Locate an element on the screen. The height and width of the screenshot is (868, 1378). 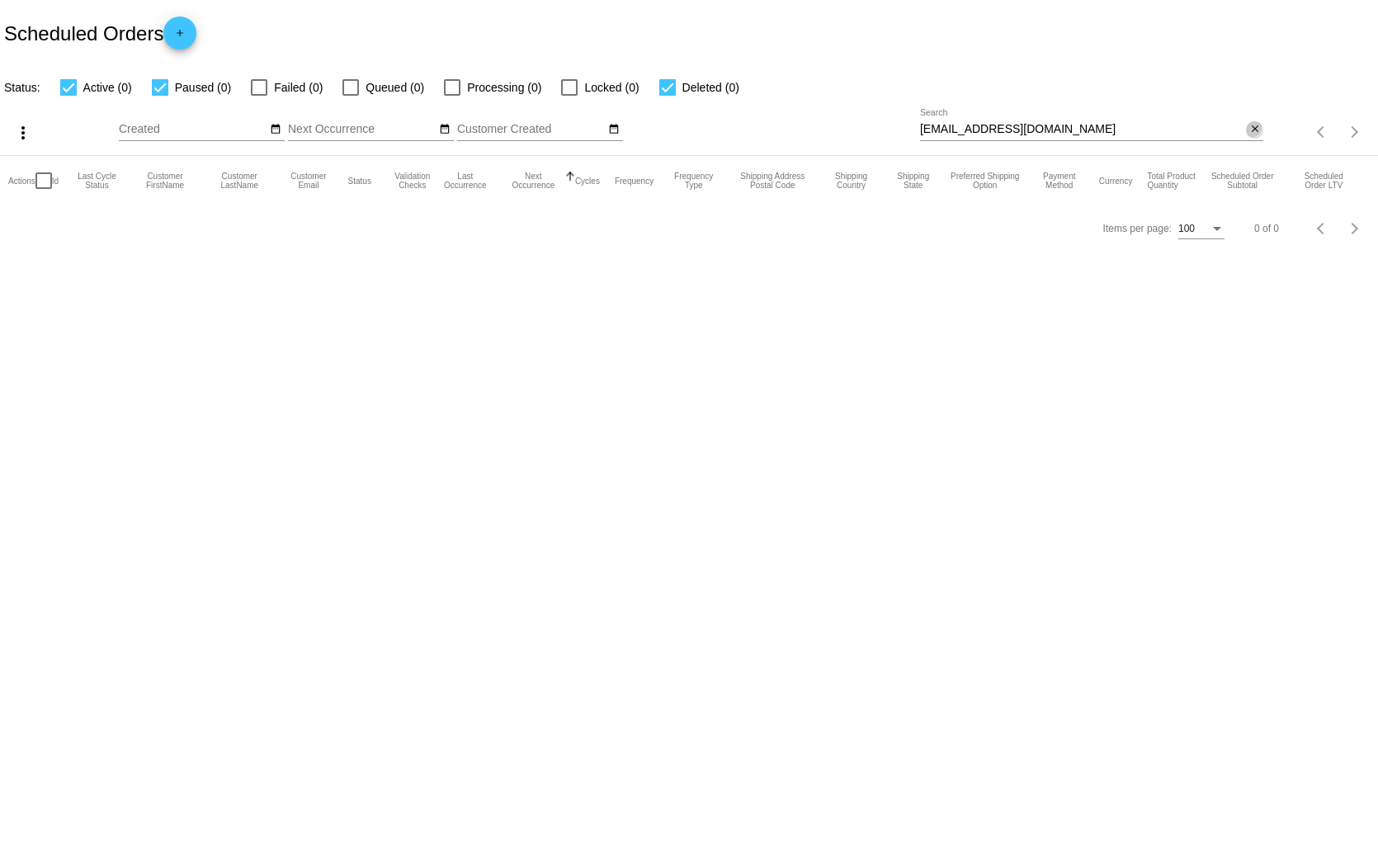
mat-header-cell: Actions is located at coordinates (21, 180).